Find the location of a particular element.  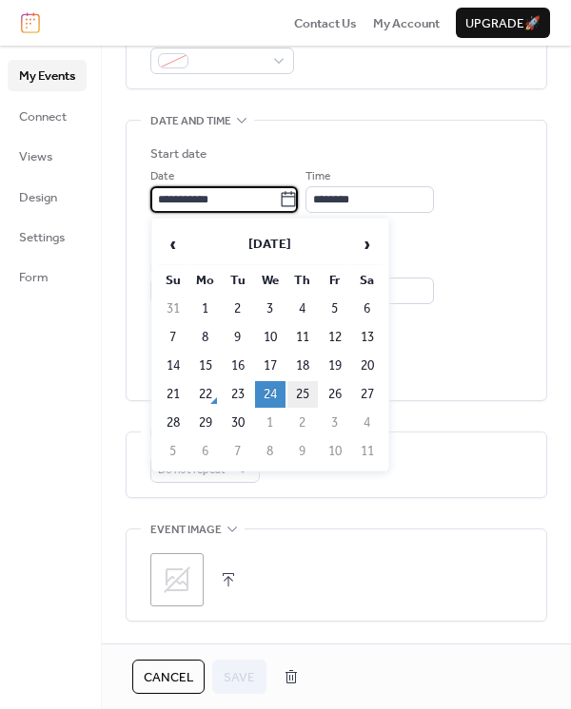

a: Contact Us is located at coordinates (325, 23).